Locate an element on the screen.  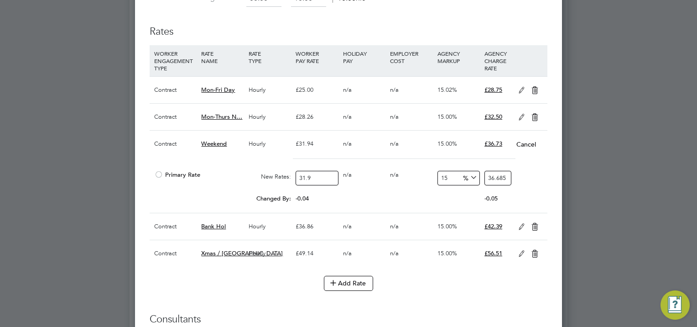
div: £31.94 is located at coordinates (317, 144).